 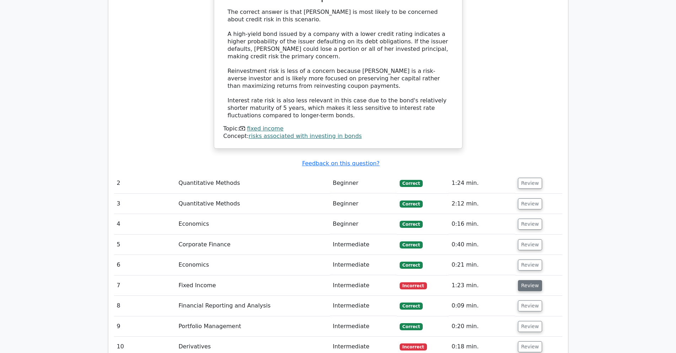 I want to click on td: 2, so click(x=145, y=183).